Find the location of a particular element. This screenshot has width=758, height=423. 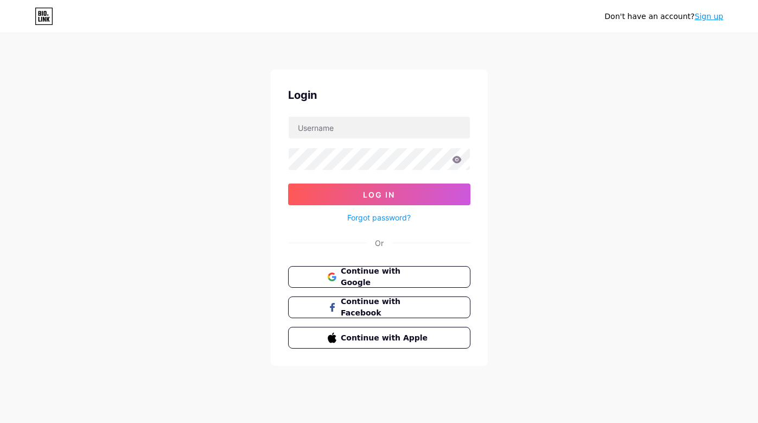

div: Or is located at coordinates (379, 242).